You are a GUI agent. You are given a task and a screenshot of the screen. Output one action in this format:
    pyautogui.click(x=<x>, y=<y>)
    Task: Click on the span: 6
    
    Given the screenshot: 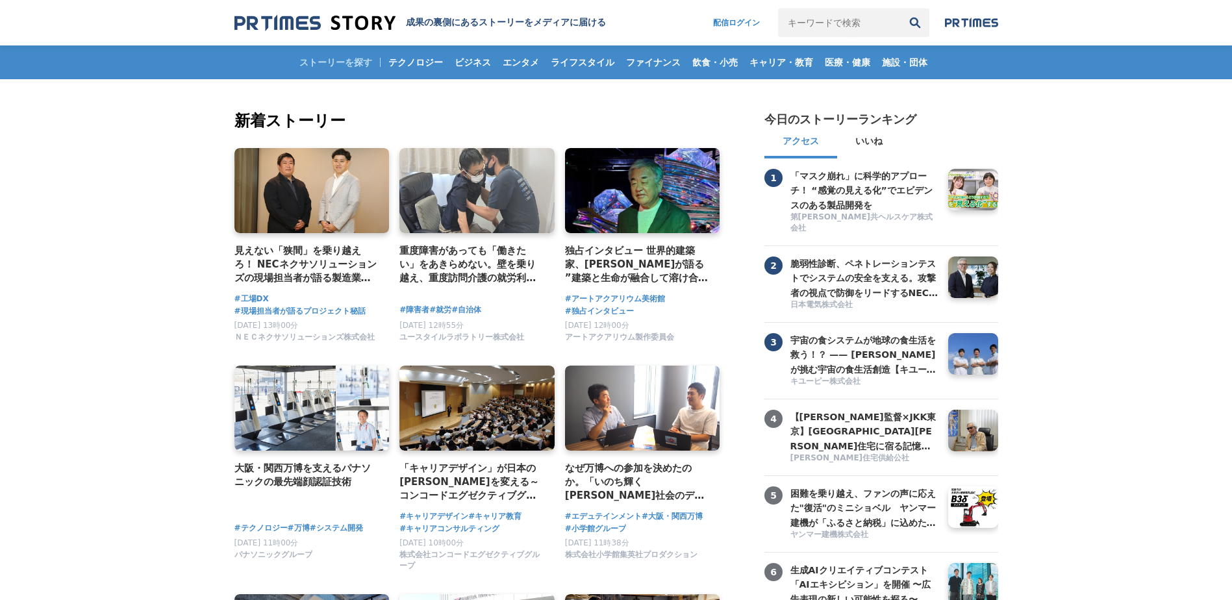 What is the action you would take?
    pyautogui.click(x=774, y=572)
    